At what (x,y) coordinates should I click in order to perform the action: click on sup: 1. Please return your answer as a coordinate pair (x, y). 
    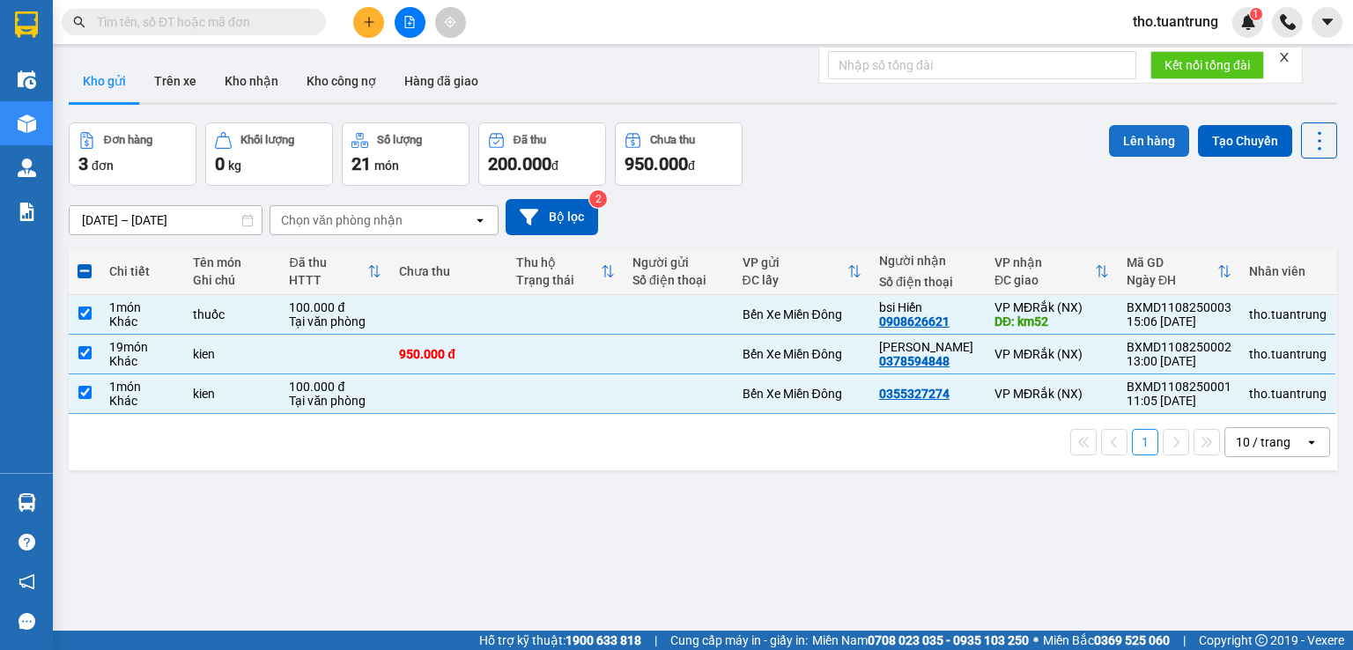
    Looking at the image, I should click on (1256, 14).